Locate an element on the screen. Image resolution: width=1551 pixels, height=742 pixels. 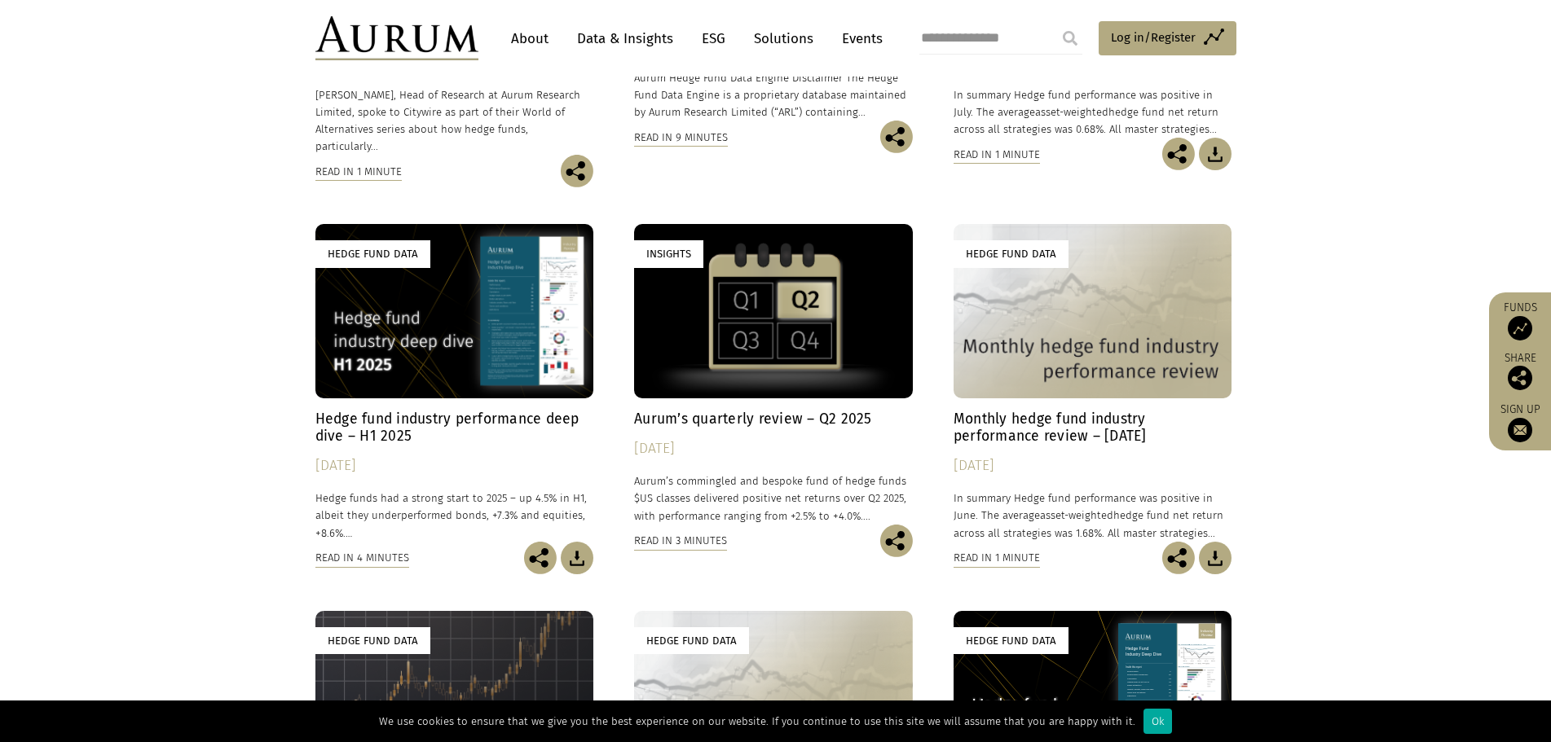
a: About is located at coordinates (530, 38).